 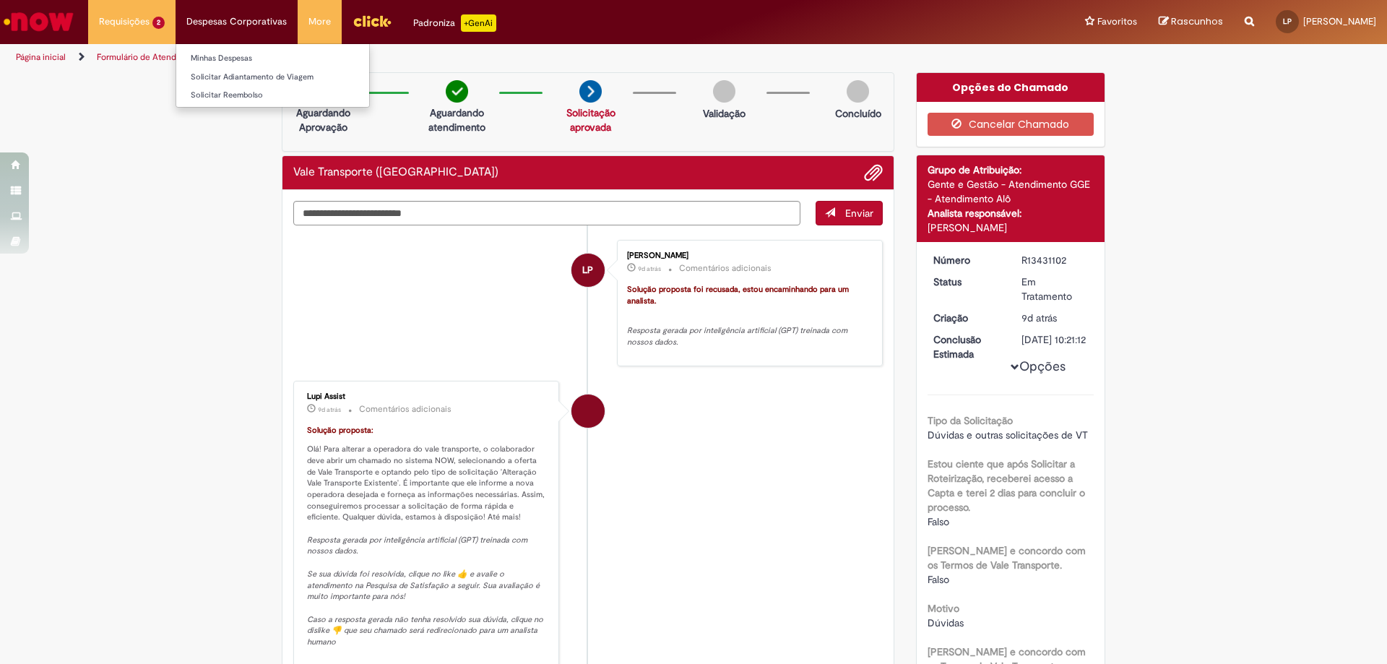 What do you see at coordinates (649, 269) in the screenshot?
I see `time: 20/08/2025 09:21:12` at bounding box center [649, 269].